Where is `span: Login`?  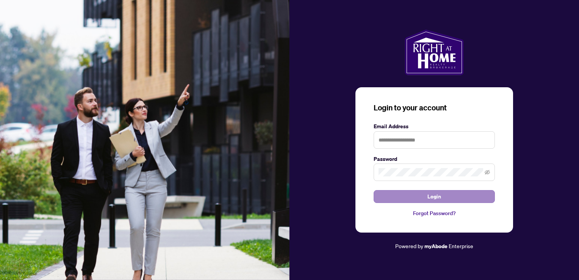
span: Login is located at coordinates (434, 196).